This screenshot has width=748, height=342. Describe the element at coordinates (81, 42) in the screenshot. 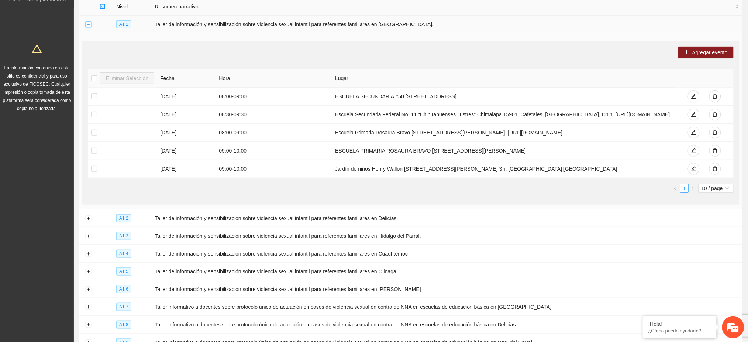

I see `div: Chatee con nosotros ahora` at that location.